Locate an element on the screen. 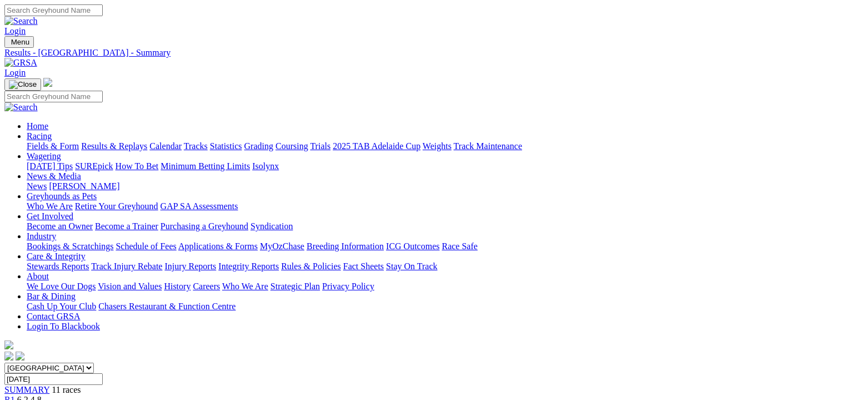 Image resolution: width=847 pixels, height=400 pixels. a: Schedule of Fees is located at coordinates (146, 246).